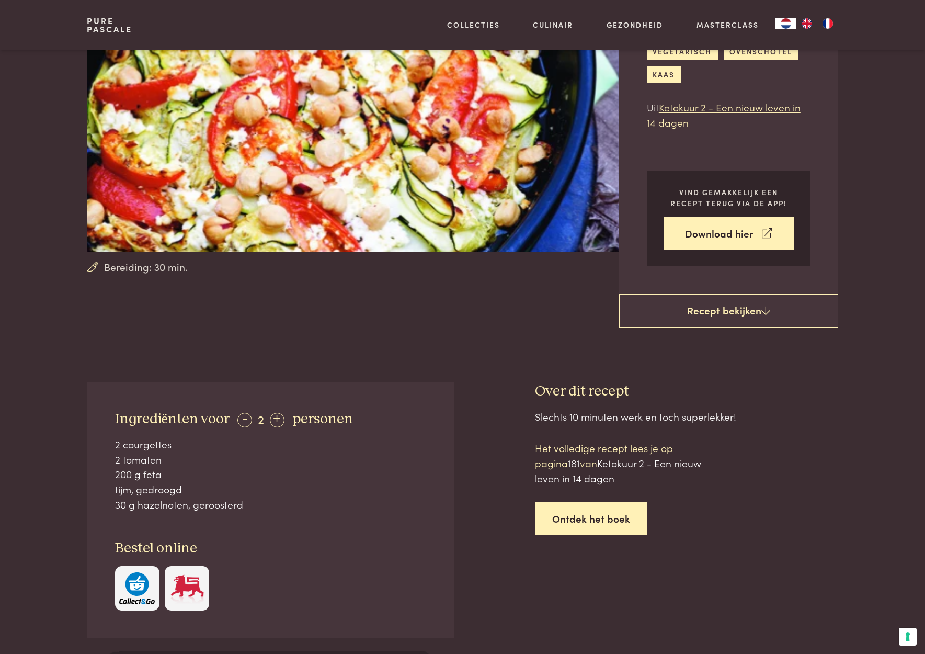 Image resolution: width=925 pixels, height=654 pixels. I want to click on aside: Language selected: Nederlands, so click(807, 24).